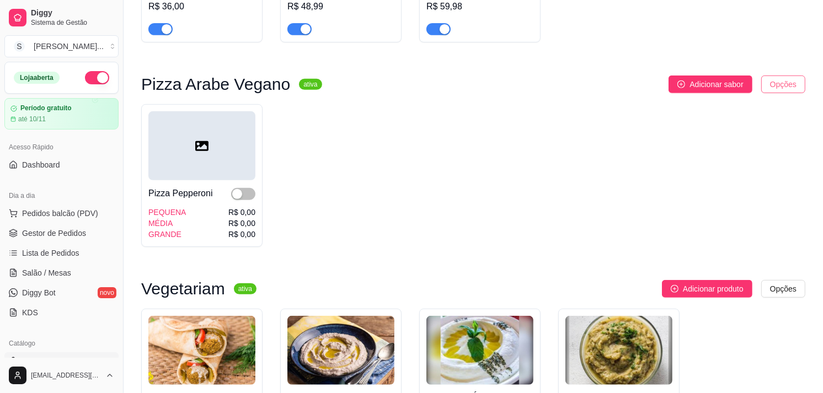  Describe the element at coordinates (61, 147) in the screenshot. I see `div: Acesso Rápido` at that location.